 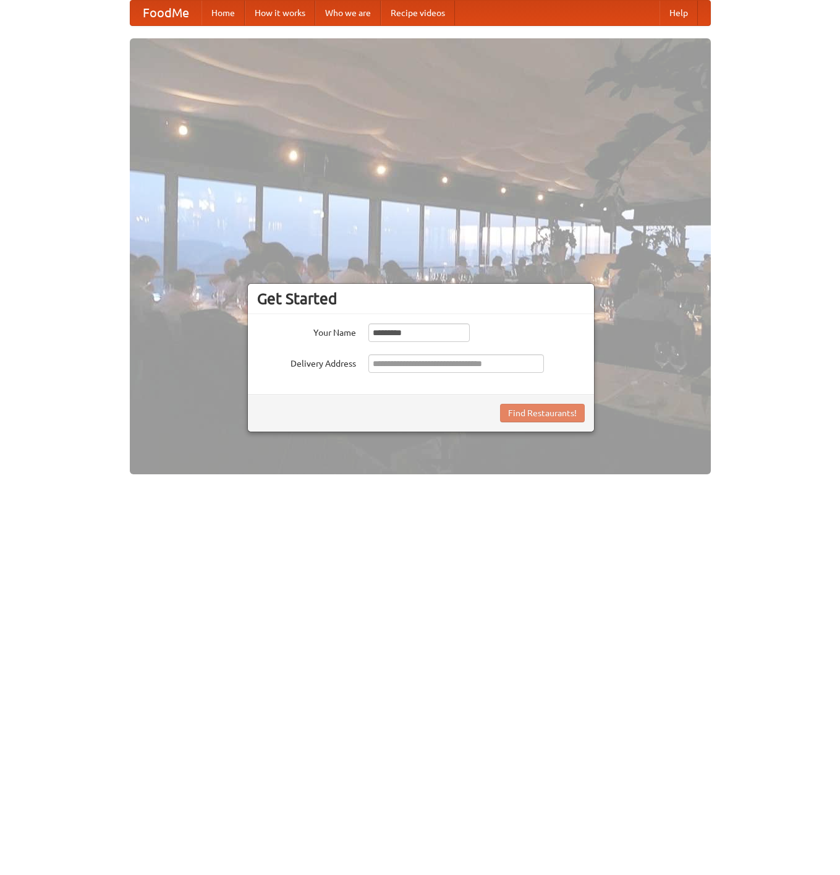 I want to click on a: How it works, so click(x=280, y=13).